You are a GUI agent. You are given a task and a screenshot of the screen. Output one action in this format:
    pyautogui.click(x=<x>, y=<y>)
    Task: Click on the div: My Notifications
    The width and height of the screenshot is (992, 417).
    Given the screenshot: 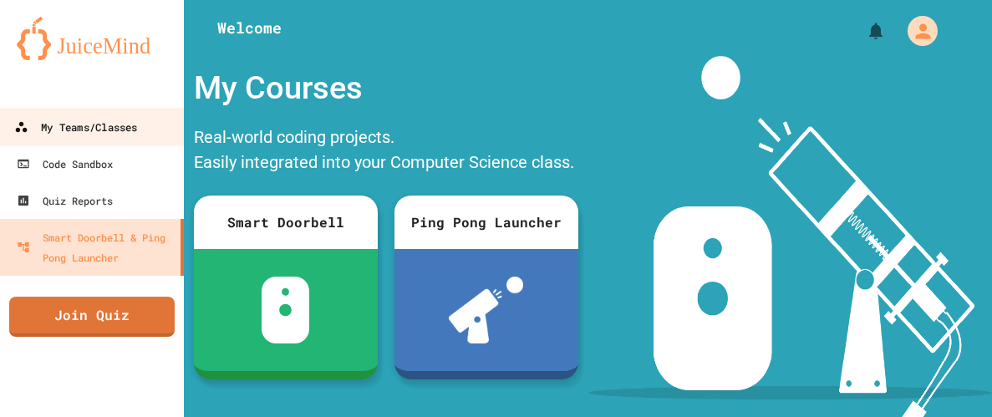 What is the action you would take?
    pyautogui.click(x=862, y=31)
    